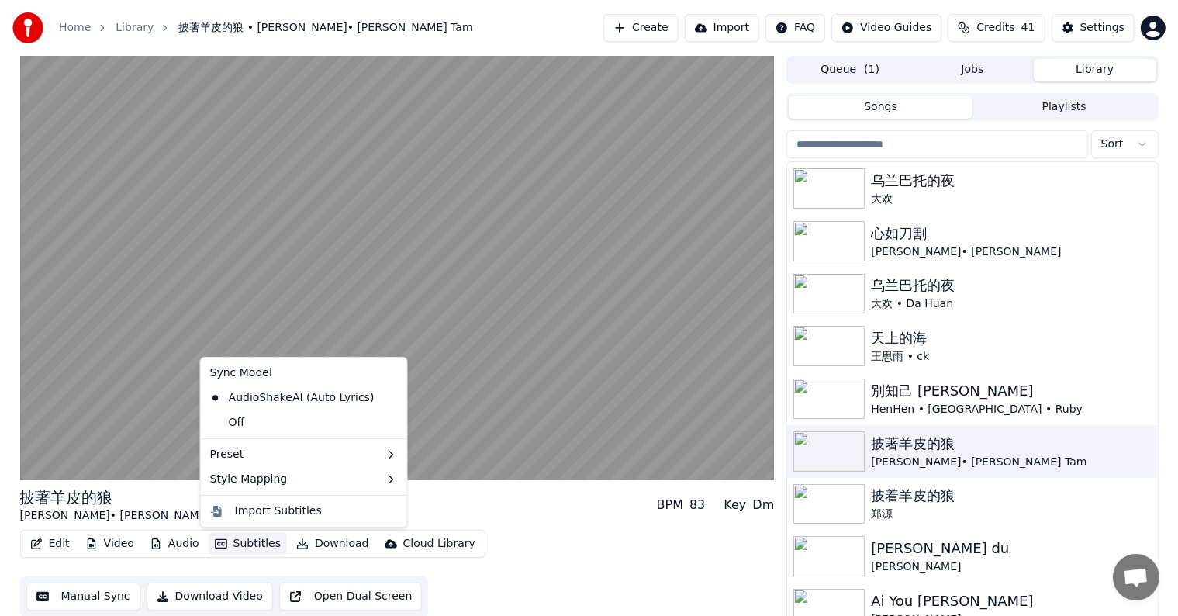  I want to click on button: Open Dual Screen, so click(351, 596).